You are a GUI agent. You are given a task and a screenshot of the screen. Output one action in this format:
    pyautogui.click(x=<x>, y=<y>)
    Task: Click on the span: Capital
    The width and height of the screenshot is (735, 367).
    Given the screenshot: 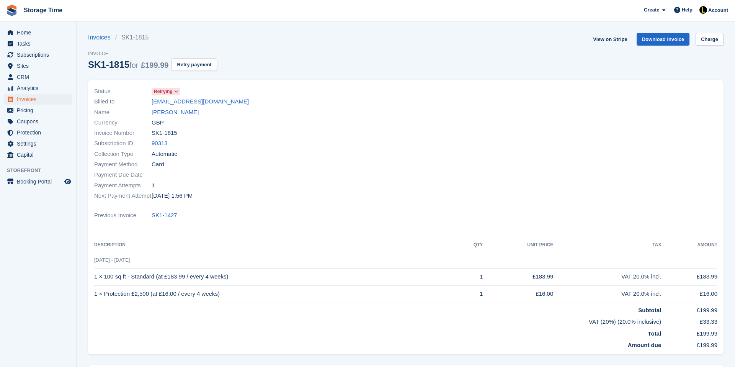 What is the action you would take?
    pyautogui.click(x=40, y=155)
    